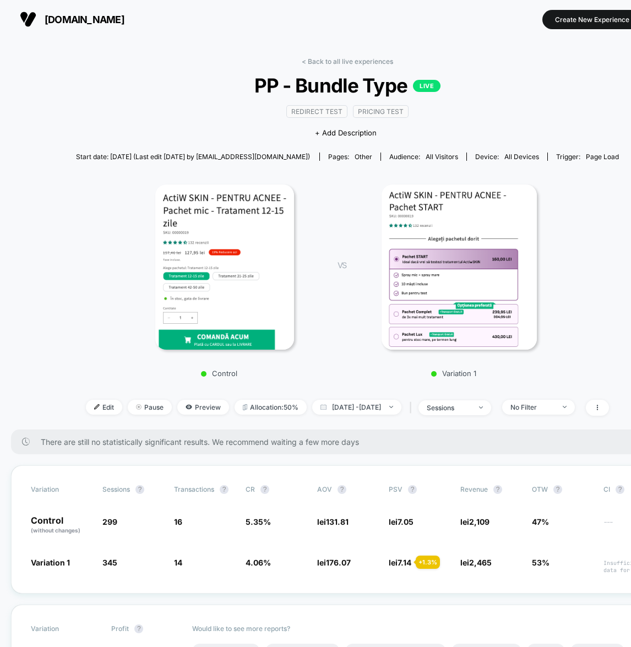 This screenshot has width=631, height=647. Describe the element at coordinates (363, 156) in the screenshot. I see `span: other` at that location.